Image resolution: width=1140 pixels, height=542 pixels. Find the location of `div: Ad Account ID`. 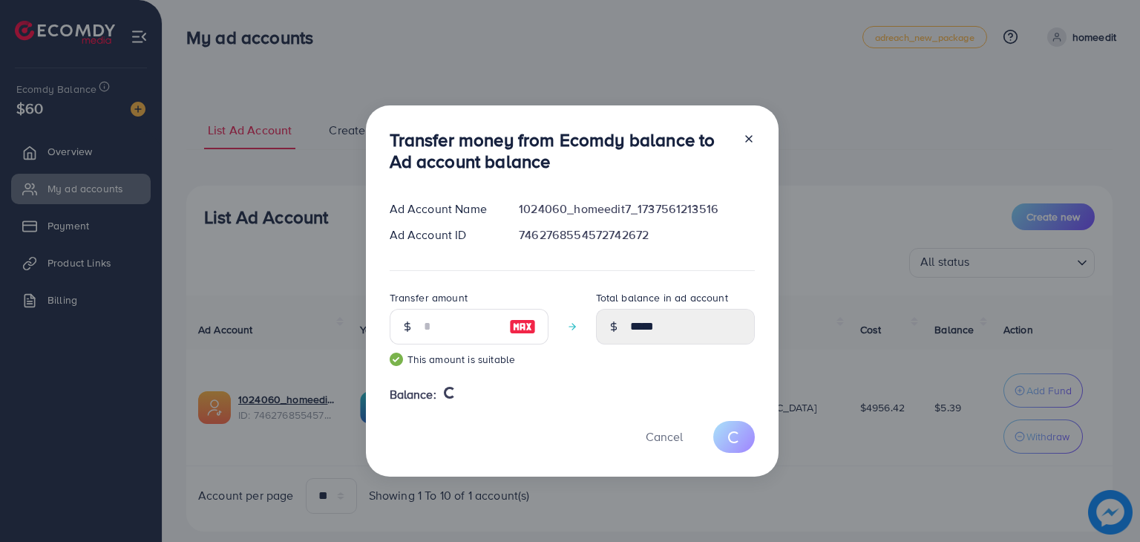

div: Ad Account ID is located at coordinates (442, 235).